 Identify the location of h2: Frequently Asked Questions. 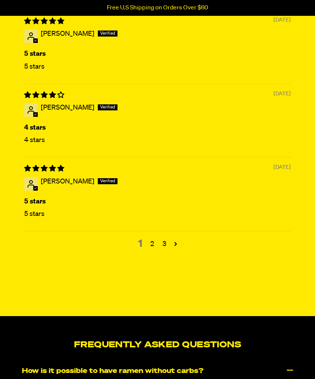
(157, 345).